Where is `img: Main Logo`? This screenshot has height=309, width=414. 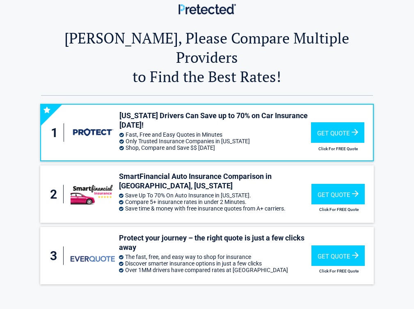 img: Main Logo is located at coordinates (207, 9).